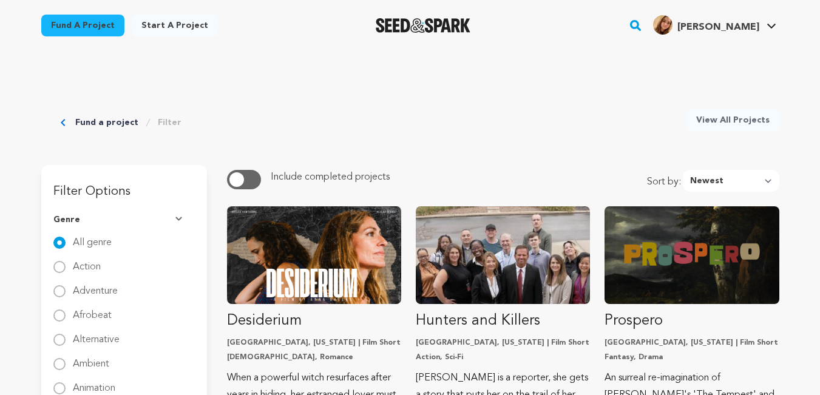  What do you see at coordinates (96, 335) in the screenshot?
I see `label: Alternative` at bounding box center [96, 335].